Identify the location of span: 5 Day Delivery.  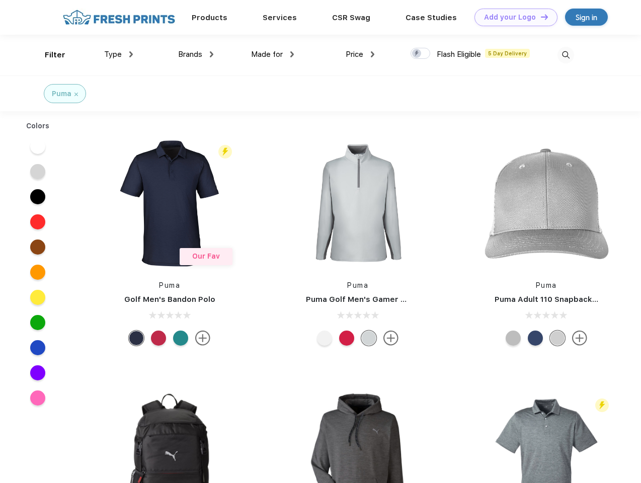
(507, 53).